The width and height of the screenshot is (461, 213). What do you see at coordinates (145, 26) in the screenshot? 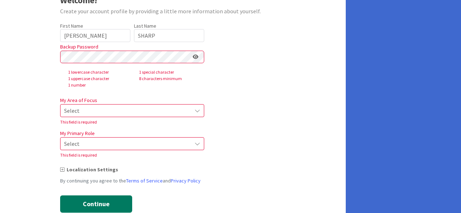
I see `label: Last Name` at bounding box center [145, 26].